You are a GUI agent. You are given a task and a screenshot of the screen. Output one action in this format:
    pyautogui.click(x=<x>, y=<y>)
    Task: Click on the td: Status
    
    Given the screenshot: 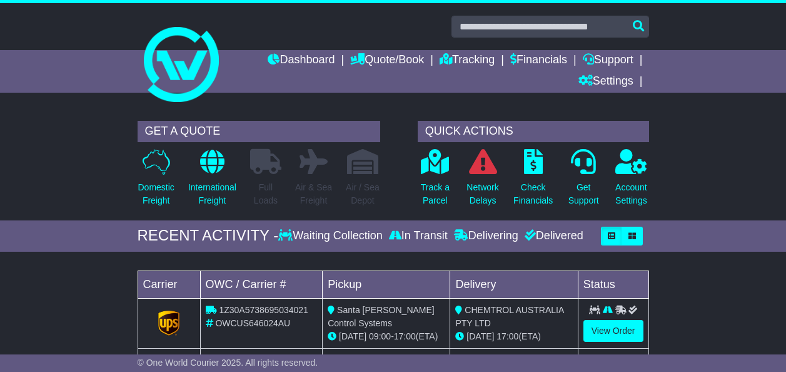 What is the action you would take?
    pyautogui.click(x=613, y=284)
    